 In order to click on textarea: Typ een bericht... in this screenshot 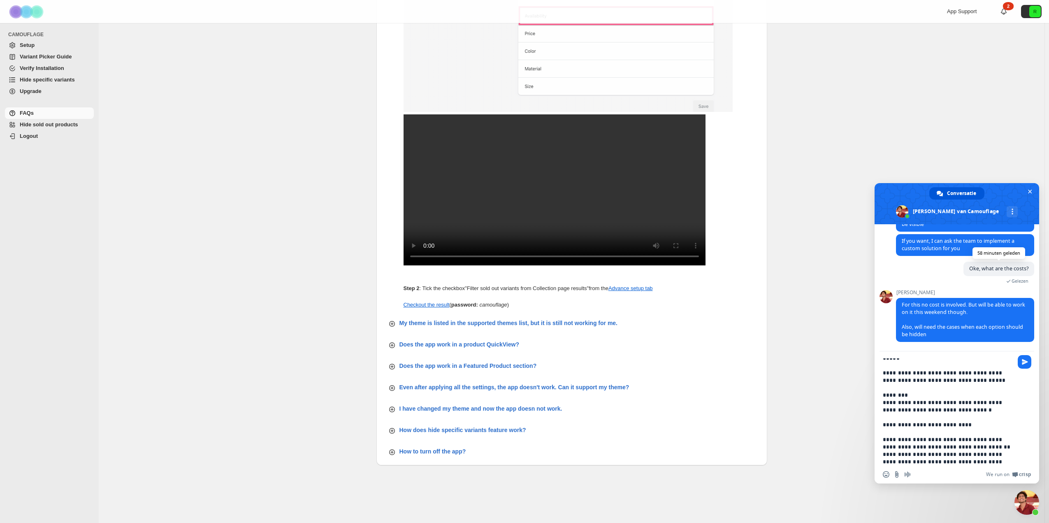, I will do `click(947, 412)`.